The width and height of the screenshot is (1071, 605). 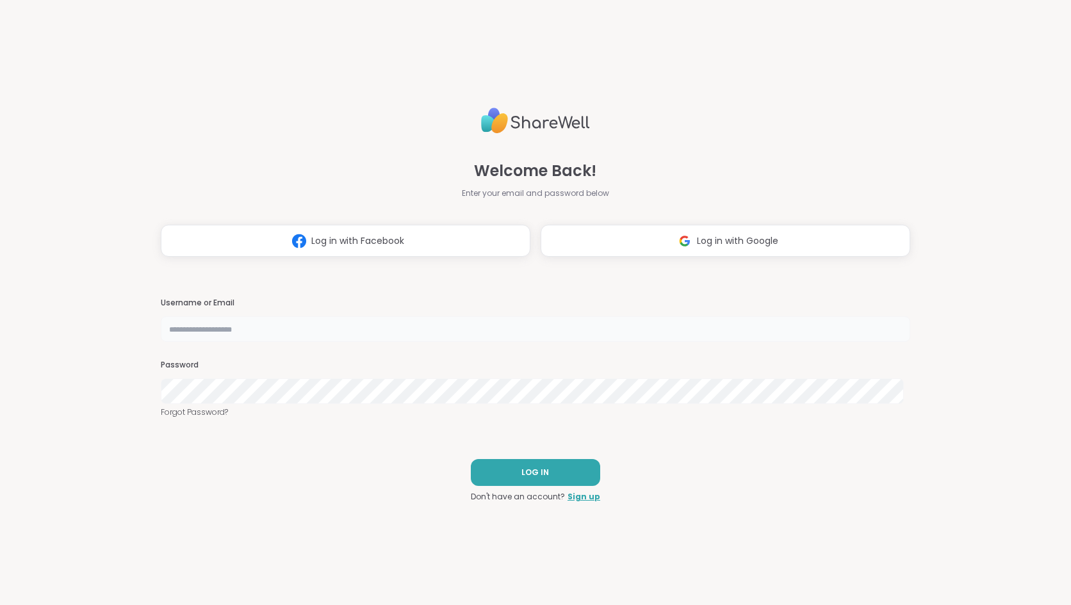 What do you see at coordinates (535, 473) in the screenshot?
I see `button: LOG IN` at bounding box center [535, 473].